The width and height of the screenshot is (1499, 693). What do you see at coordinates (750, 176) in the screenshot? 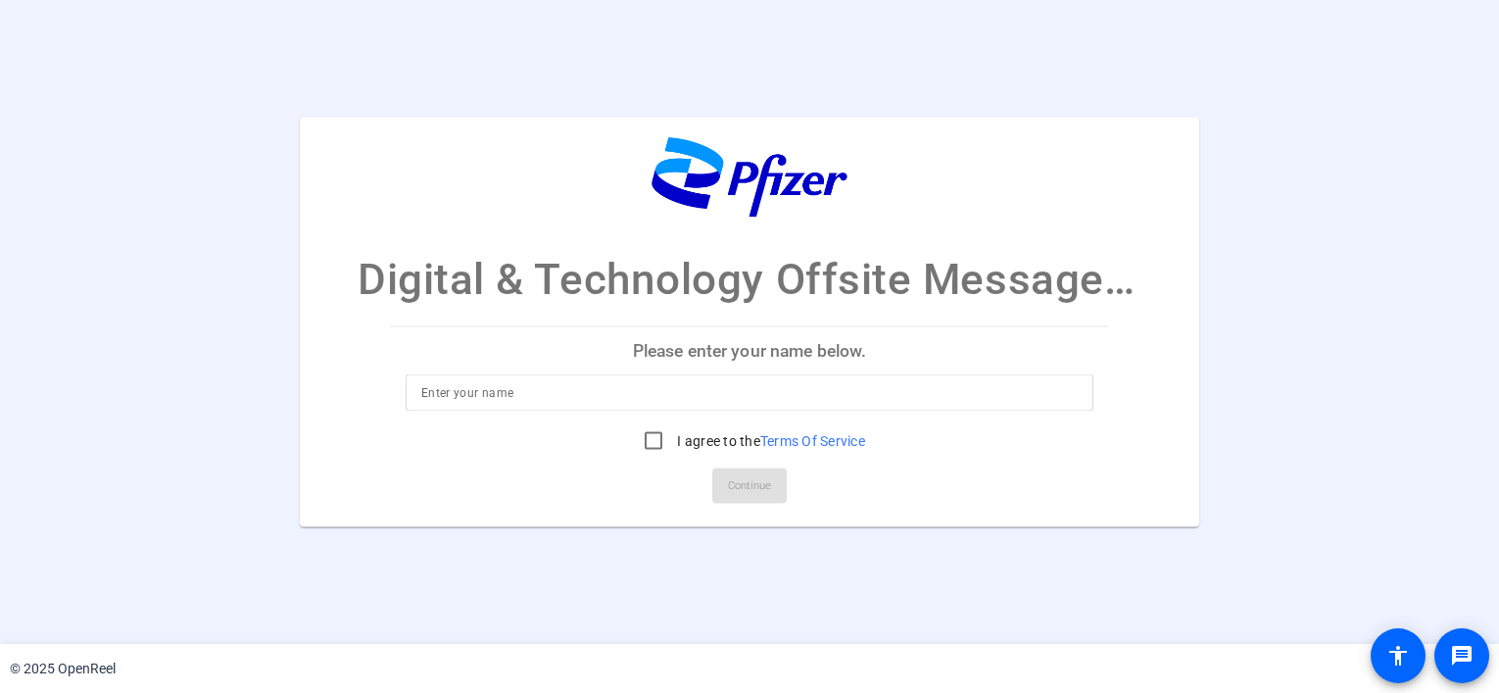
I see `img: company-logo` at bounding box center [750, 176].